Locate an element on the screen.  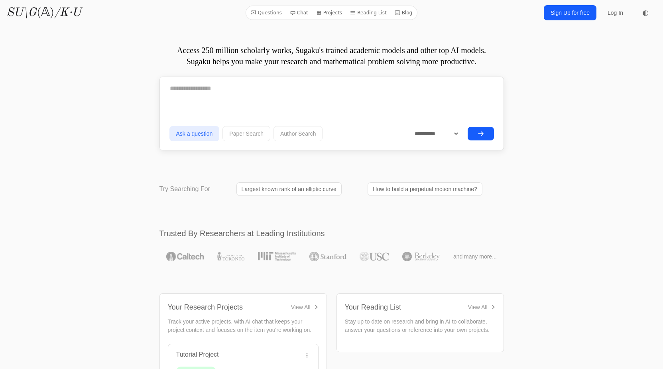
a: Sign Up for free is located at coordinates (570, 13).